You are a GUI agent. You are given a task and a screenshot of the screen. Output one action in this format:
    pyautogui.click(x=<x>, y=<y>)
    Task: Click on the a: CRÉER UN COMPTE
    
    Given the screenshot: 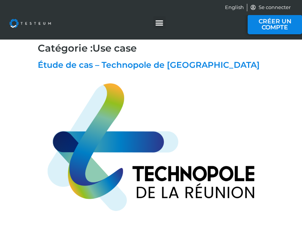 What is the action you would take?
    pyautogui.click(x=275, y=25)
    